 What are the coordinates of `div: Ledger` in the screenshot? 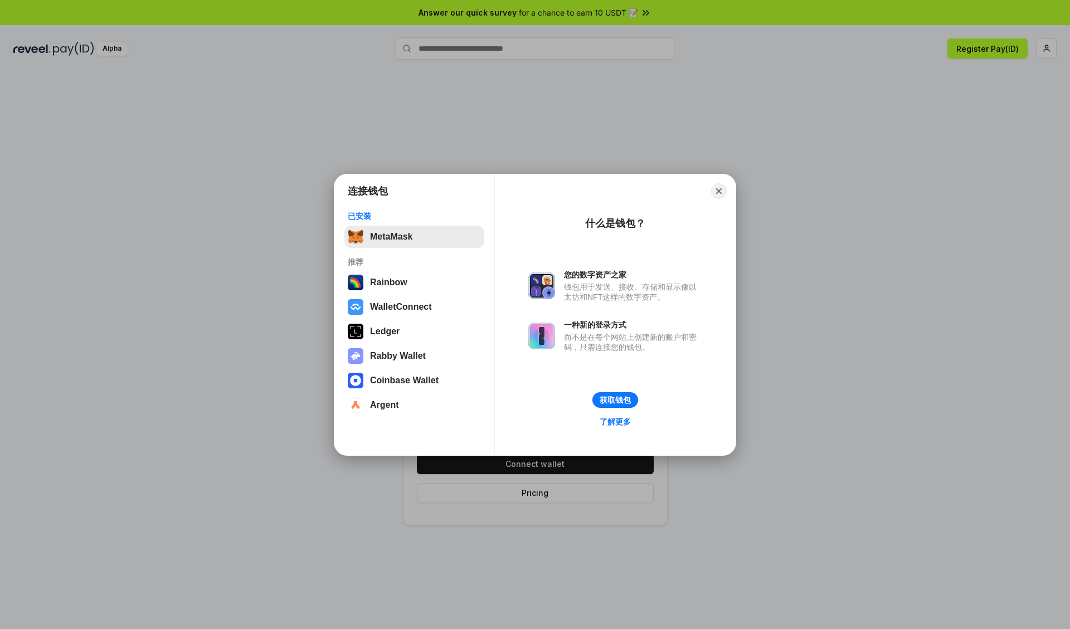 It's located at (384, 331).